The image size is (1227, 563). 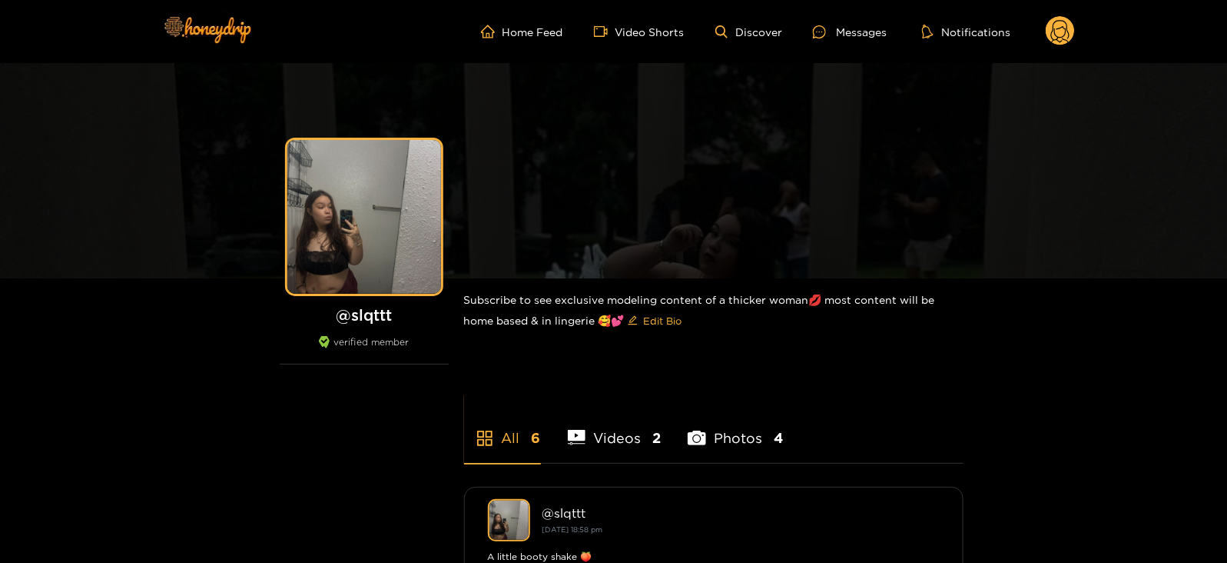 I want to click on a: Video Shorts, so click(x=639, y=32).